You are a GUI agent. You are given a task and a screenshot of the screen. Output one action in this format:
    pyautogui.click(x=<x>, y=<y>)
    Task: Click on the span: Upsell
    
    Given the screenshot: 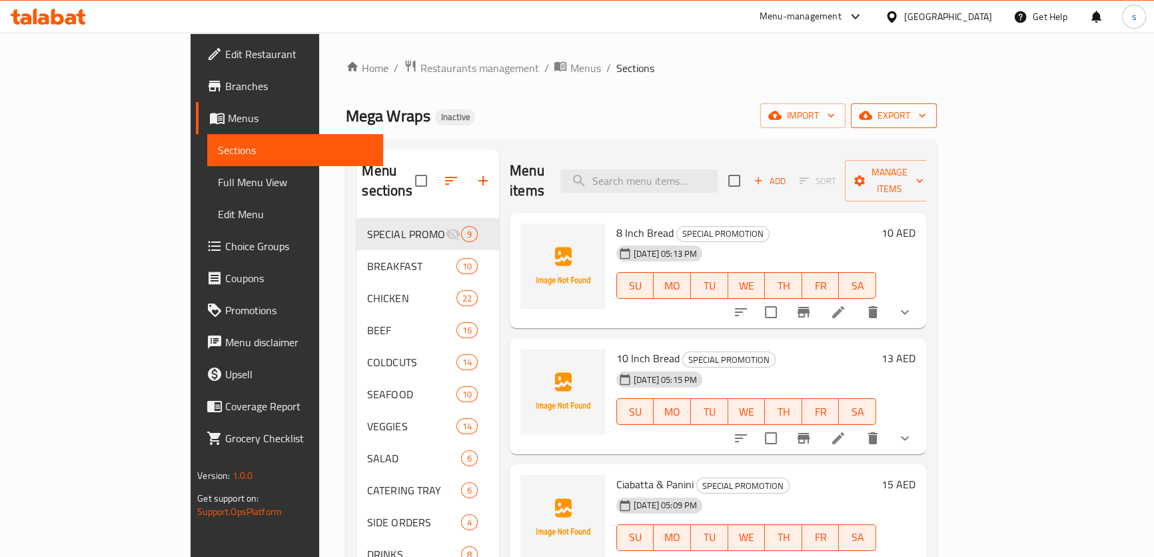 What is the action you would take?
    pyautogui.click(x=299, y=374)
    